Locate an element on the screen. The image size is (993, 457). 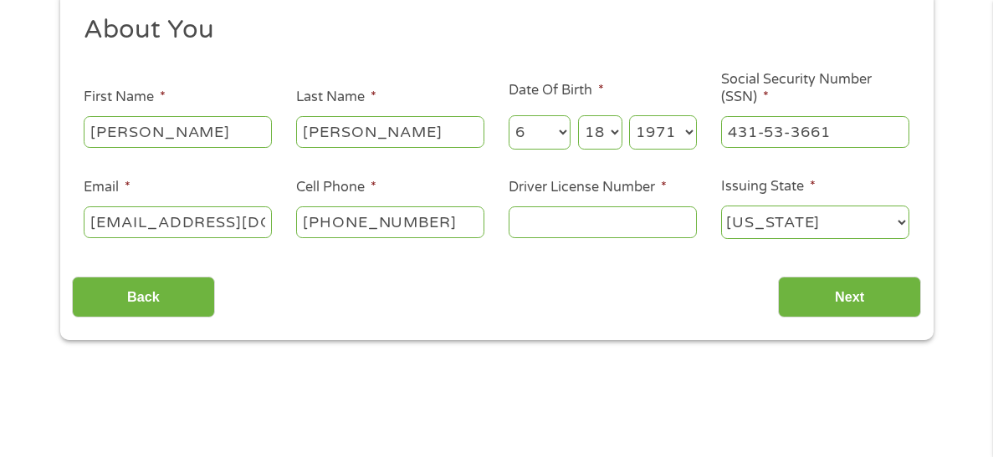
label: Last Name is located at coordinates (336, 97).